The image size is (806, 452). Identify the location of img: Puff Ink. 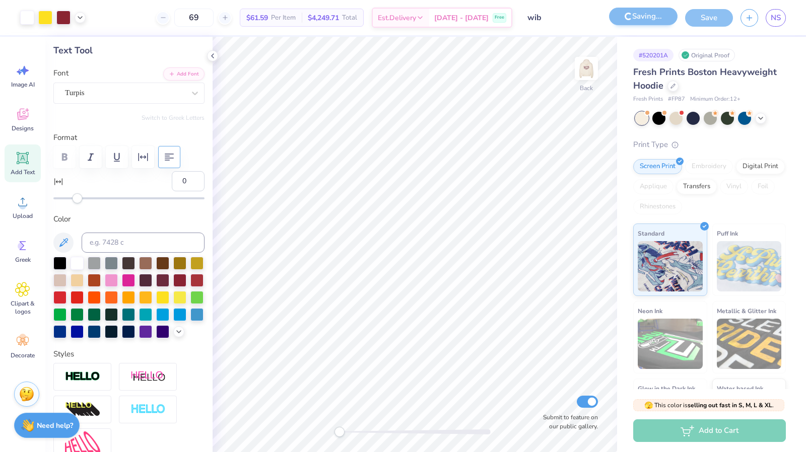
(749, 266).